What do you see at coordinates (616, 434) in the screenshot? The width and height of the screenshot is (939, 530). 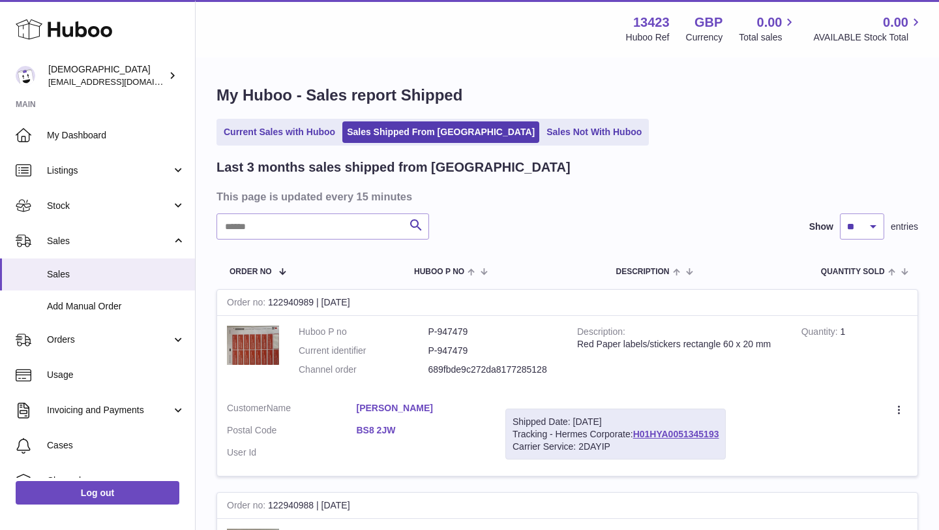 I see `div: Tracking - Hermes Corporate:` at bounding box center [616, 434].